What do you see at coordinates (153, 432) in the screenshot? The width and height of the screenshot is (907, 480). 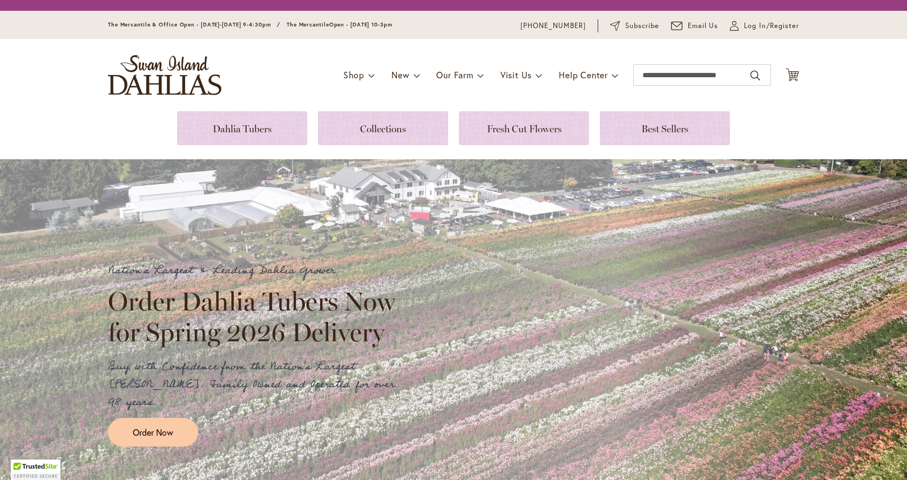 I see `a: Order Now` at bounding box center [153, 432].